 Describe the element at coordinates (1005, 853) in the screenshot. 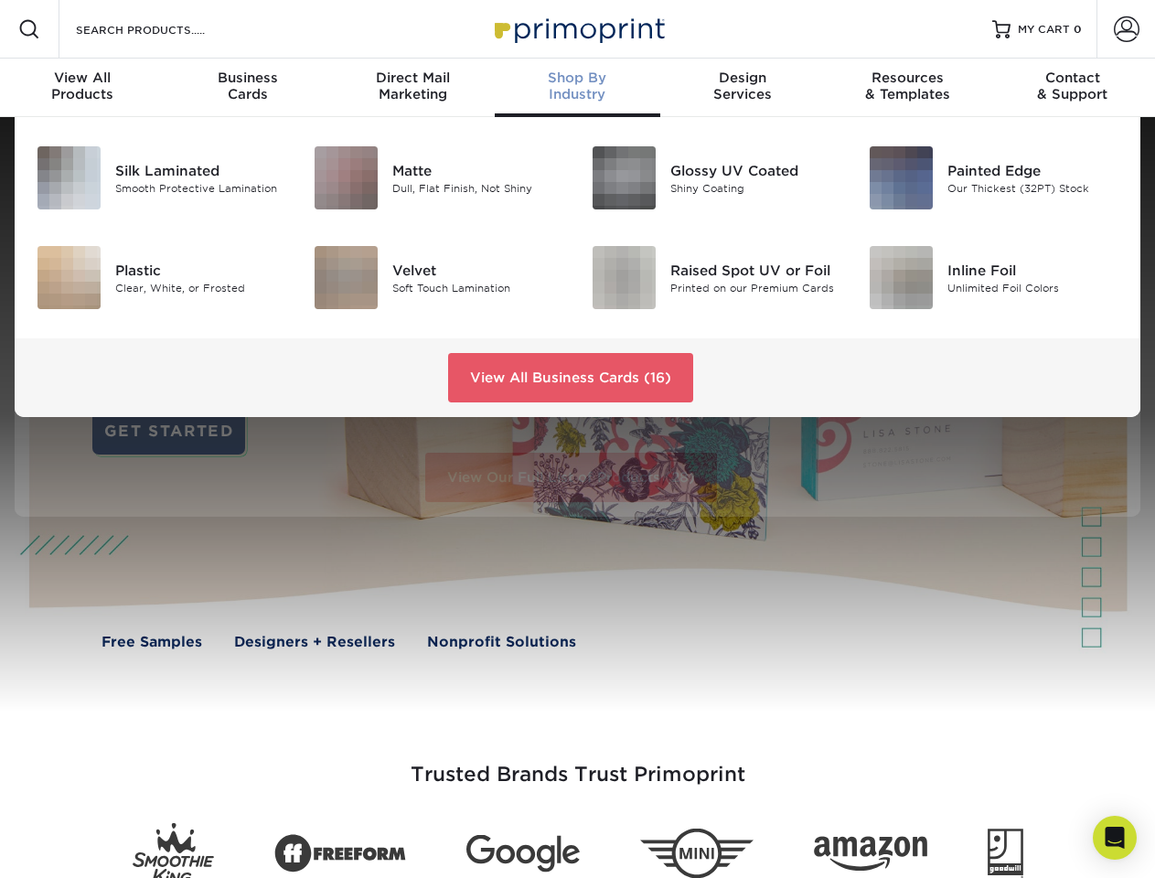

I see `img: Goodwill` at that location.